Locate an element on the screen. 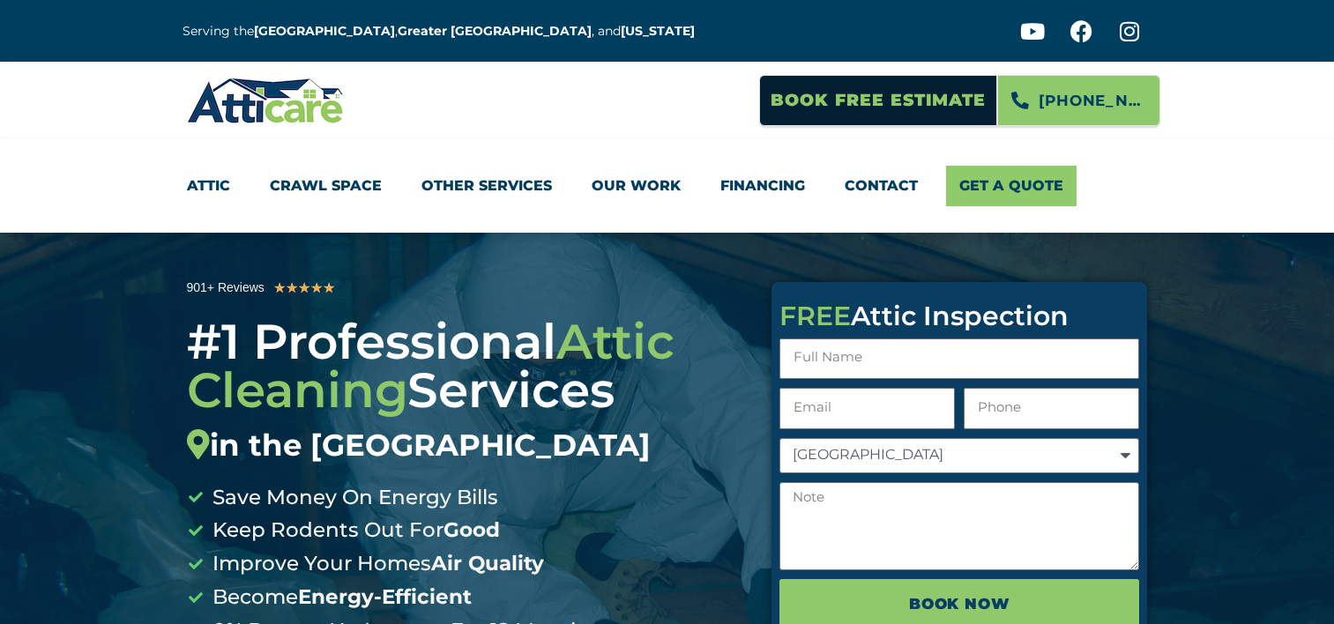 The image size is (1334, 624). div: #1 Professional Services is located at coordinates (467, 391).